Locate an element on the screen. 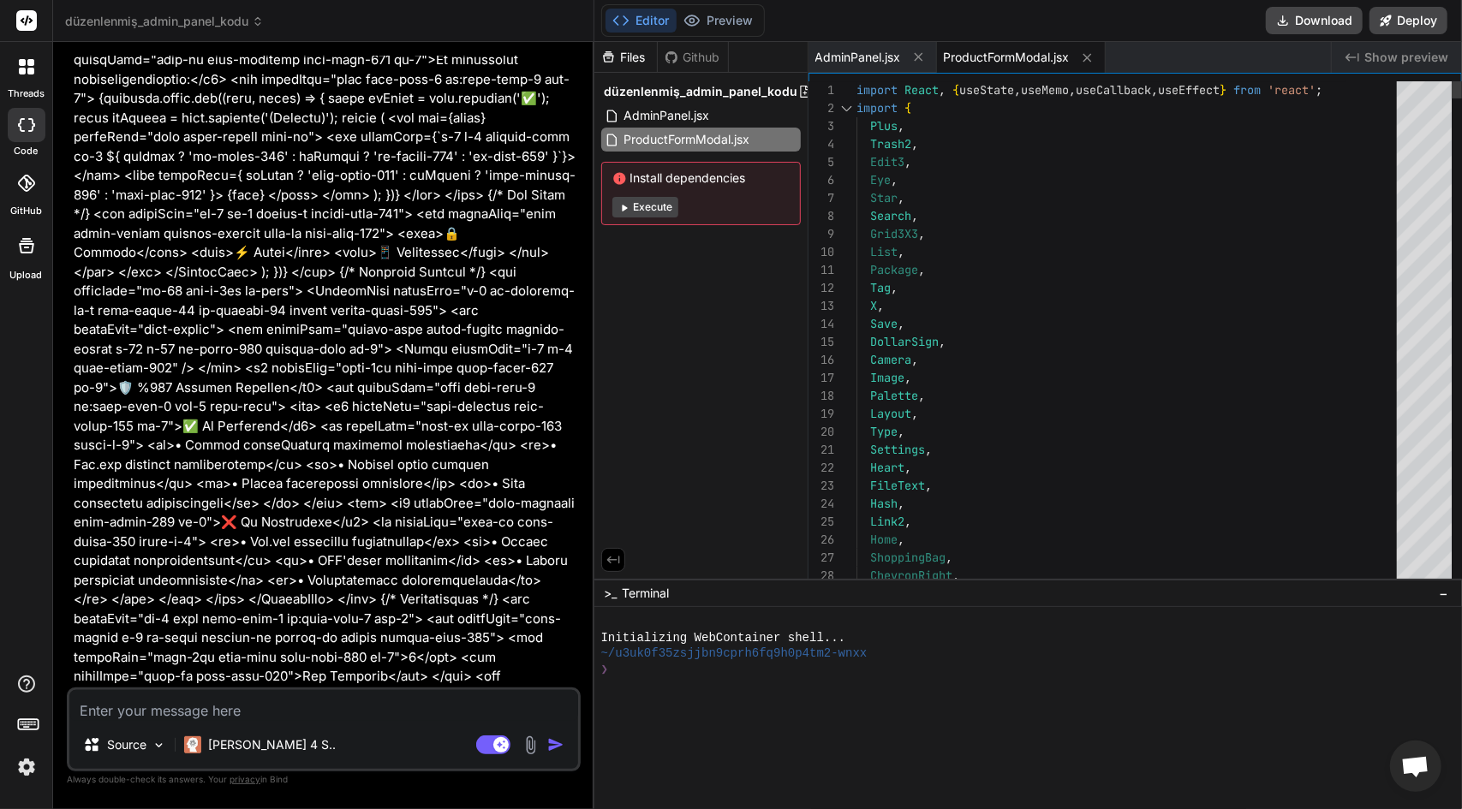 The width and height of the screenshot is (1462, 809). div: Click to collapse the range. is located at coordinates (847, 108).